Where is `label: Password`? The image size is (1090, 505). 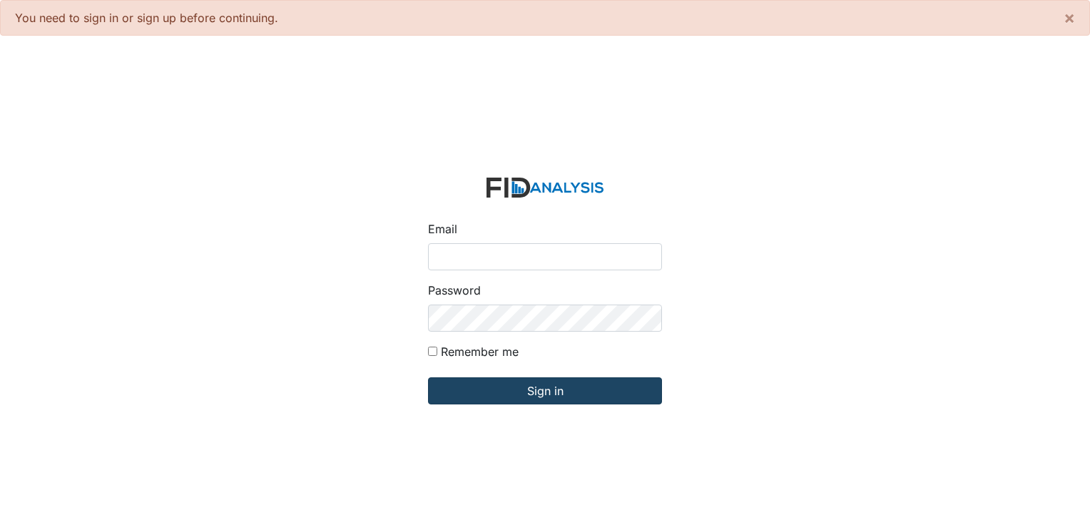
label: Password is located at coordinates (455, 290).